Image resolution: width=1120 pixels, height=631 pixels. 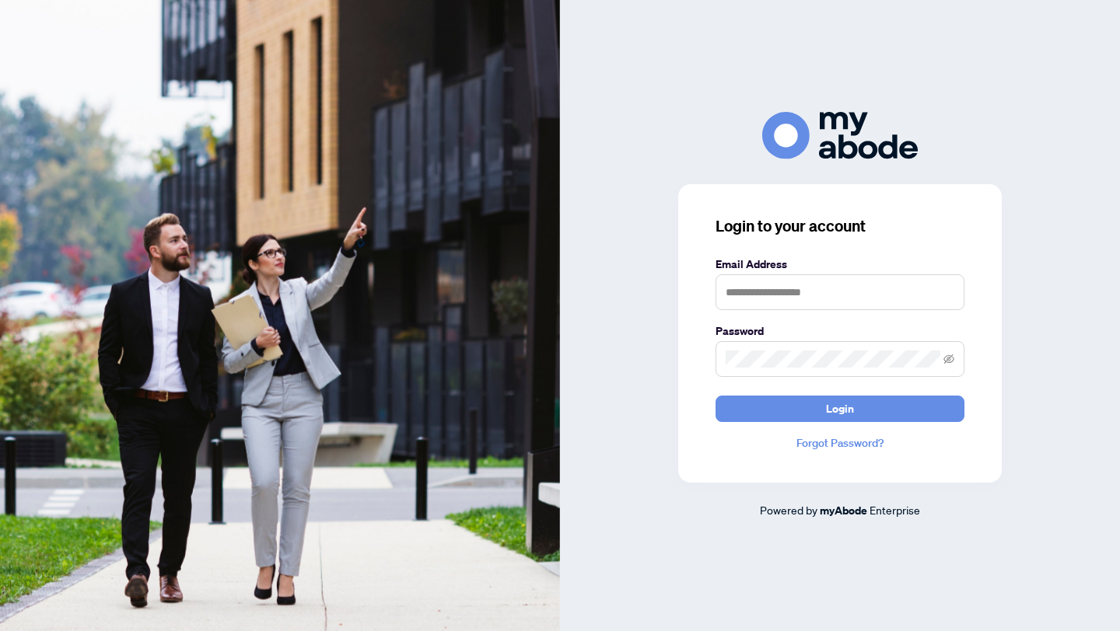 What do you see at coordinates (840, 226) in the screenshot?
I see `h3: Login to your account` at bounding box center [840, 226].